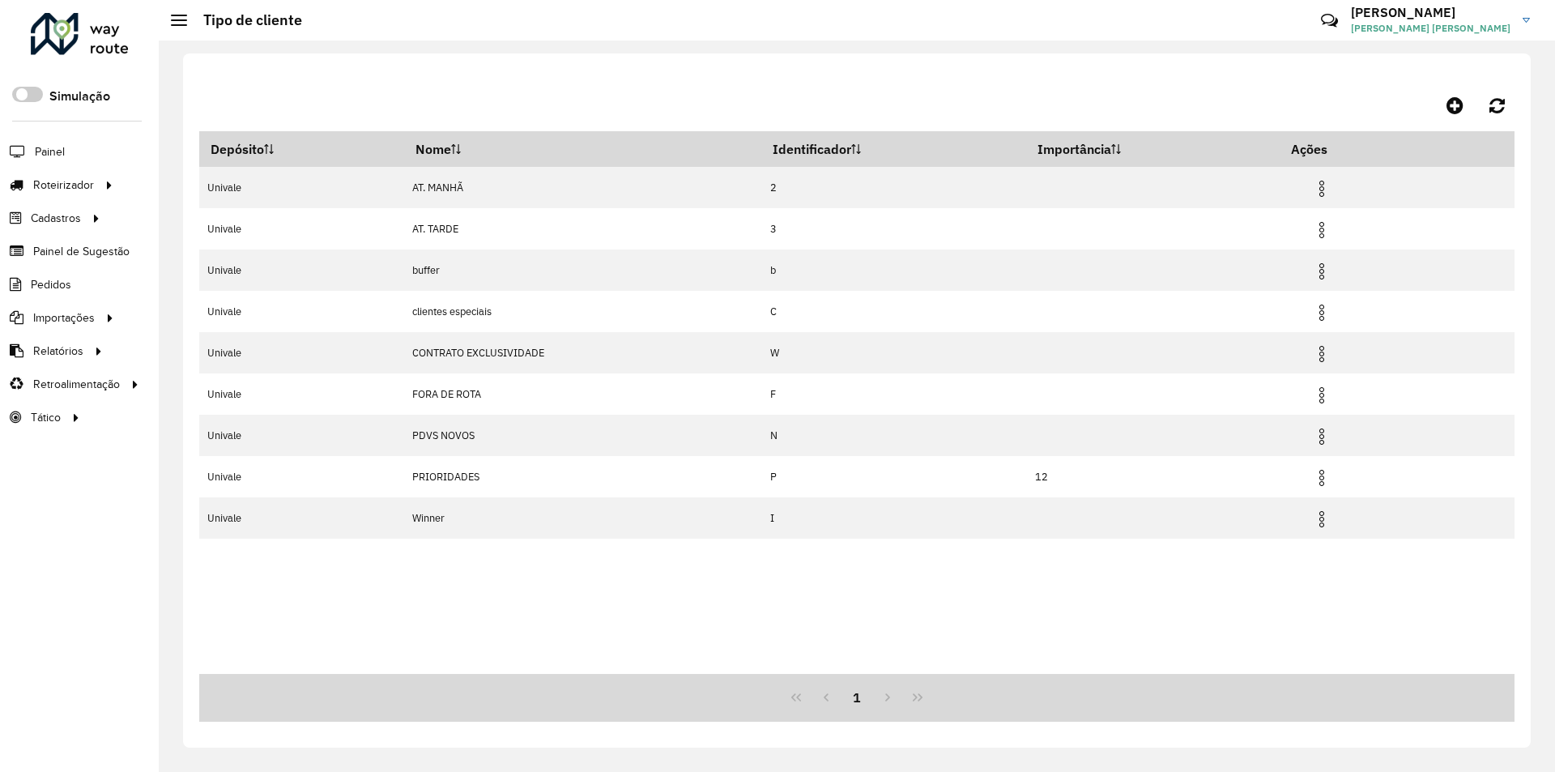 This screenshot has width=1555, height=772. What do you see at coordinates (582, 352) in the screenshot?
I see `td: CONTRATO EXCLUSIVIDADE` at bounding box center [582, 352].